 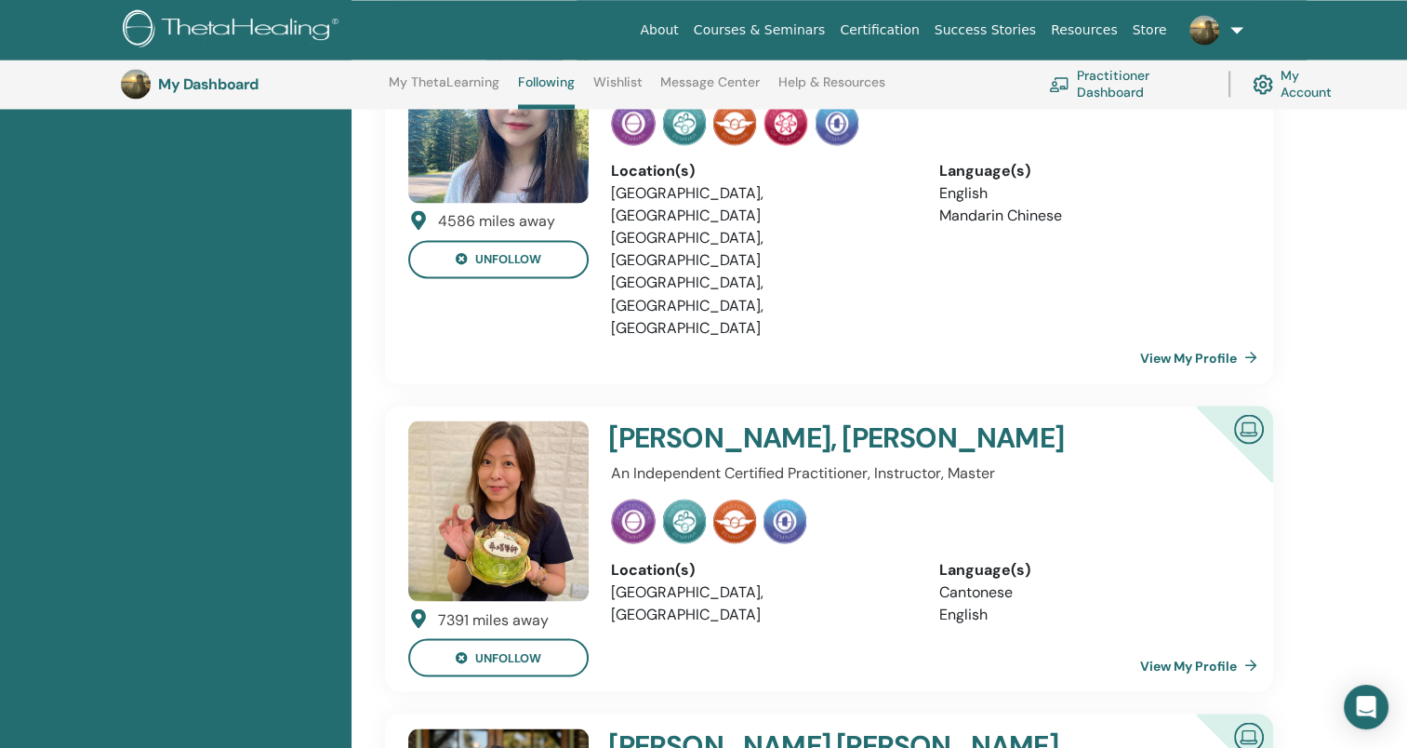 What do you see at coordinates (1059, 84) in the screenshot?
I see `img: chalkboard-teacher.svg` at bounding box center [1059, 84].